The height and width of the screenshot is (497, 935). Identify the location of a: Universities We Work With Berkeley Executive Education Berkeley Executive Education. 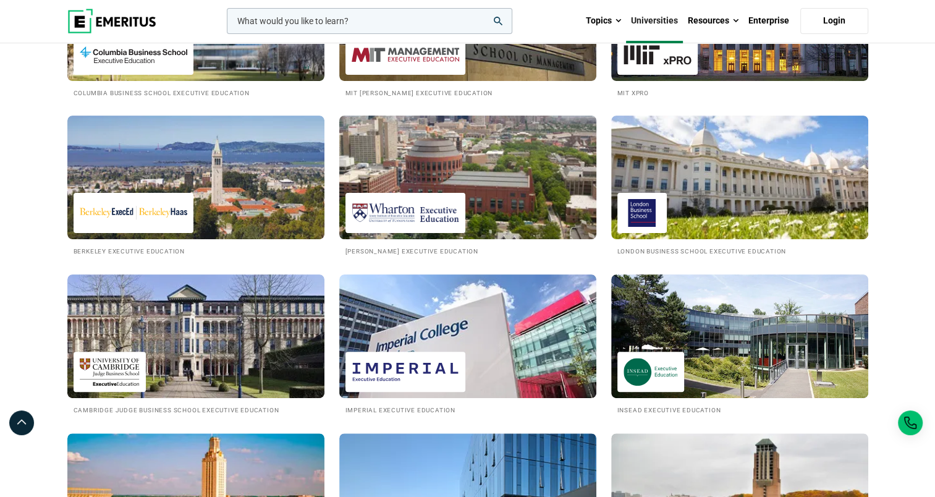
(196, 185).